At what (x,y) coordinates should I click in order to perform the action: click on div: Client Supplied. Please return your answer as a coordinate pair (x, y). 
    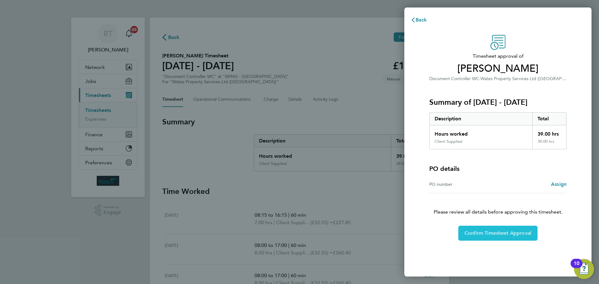
    Looking at the image, I should click on (448, 142).